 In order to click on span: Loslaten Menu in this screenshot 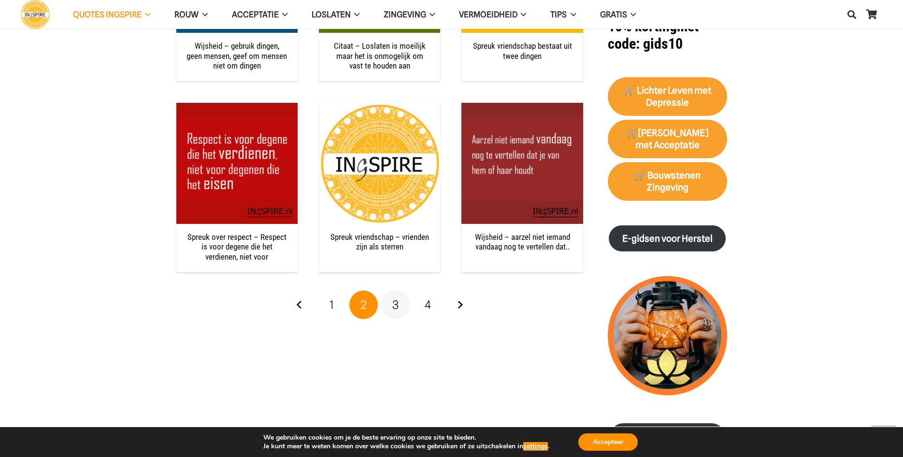, I will do `click(355, 14)`.